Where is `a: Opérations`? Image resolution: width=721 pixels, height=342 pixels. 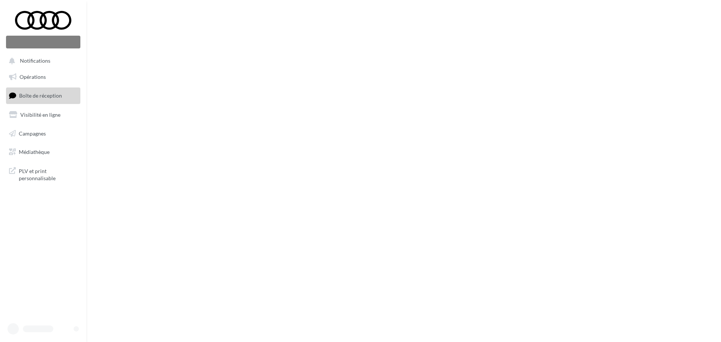 a: Opérations is located at coordinates (43, 77).